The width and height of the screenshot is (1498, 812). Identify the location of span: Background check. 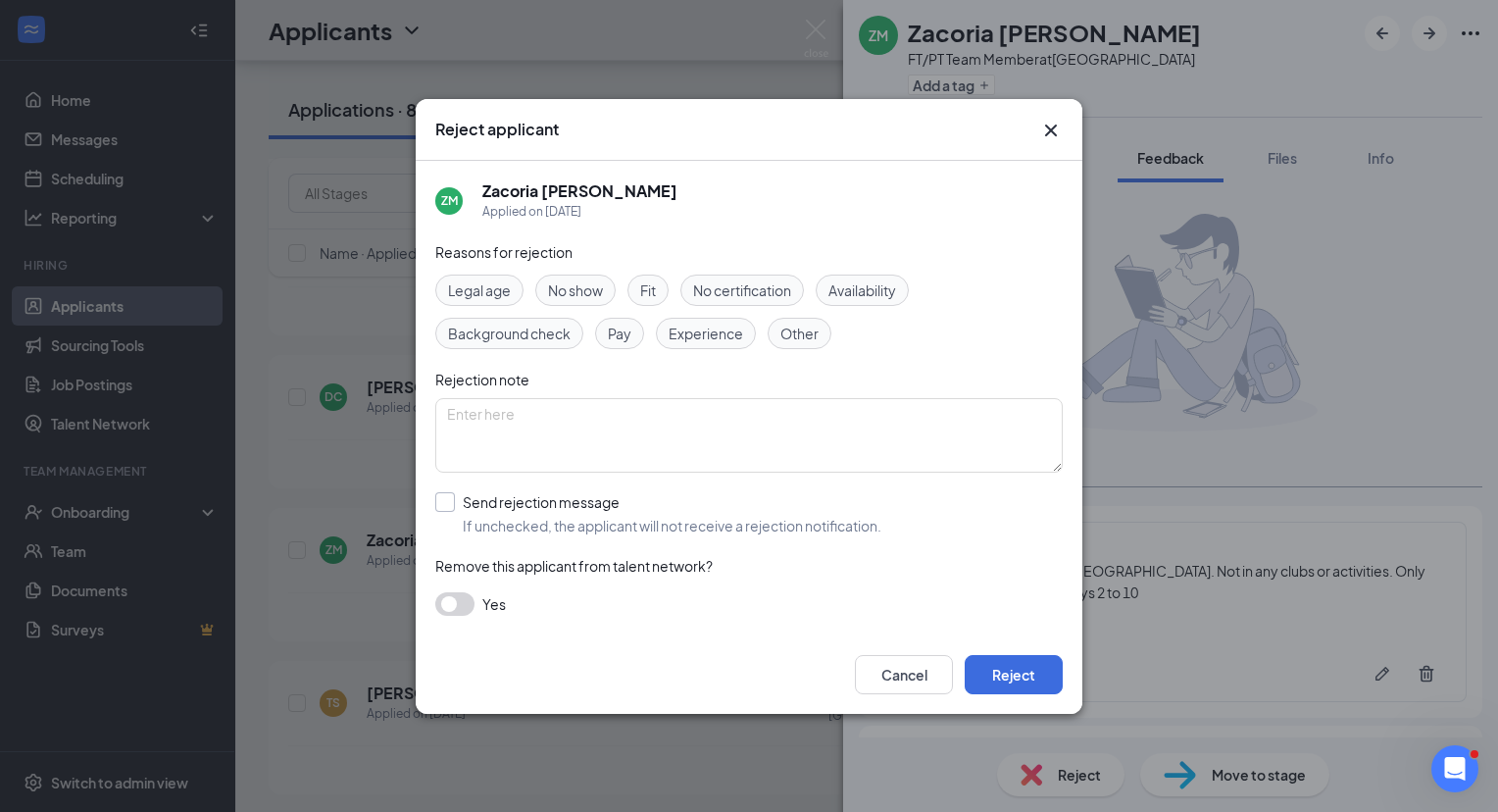
(509, 333).